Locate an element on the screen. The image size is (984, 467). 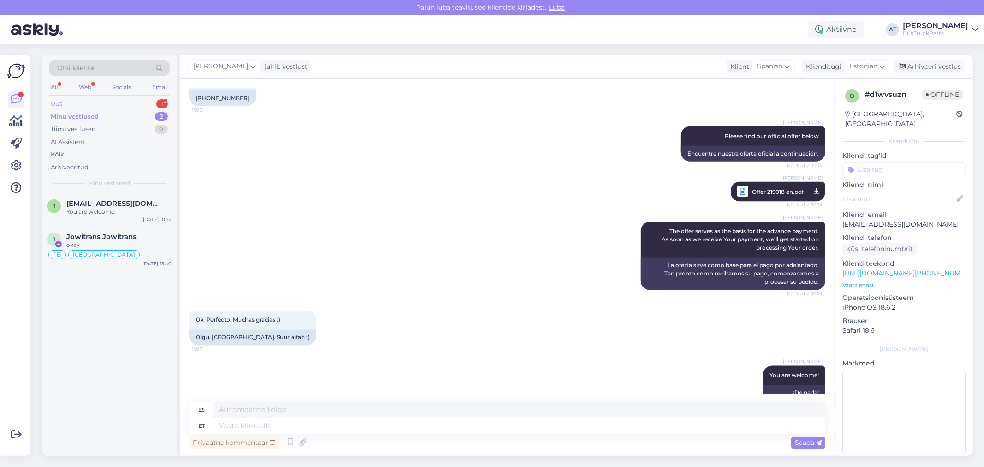
div: Klienditugi is located at coordinates (821, 66).